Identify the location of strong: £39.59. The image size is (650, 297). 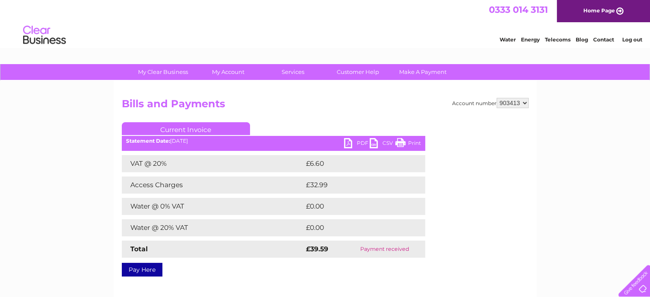
(317, 249).